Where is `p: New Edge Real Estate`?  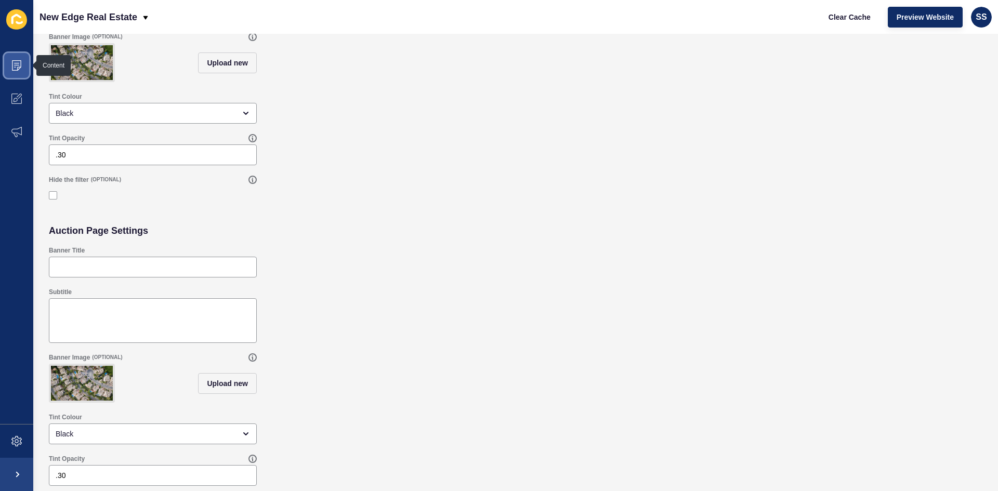 p: New Edge Real Estate is located at coordinates (88, 17).